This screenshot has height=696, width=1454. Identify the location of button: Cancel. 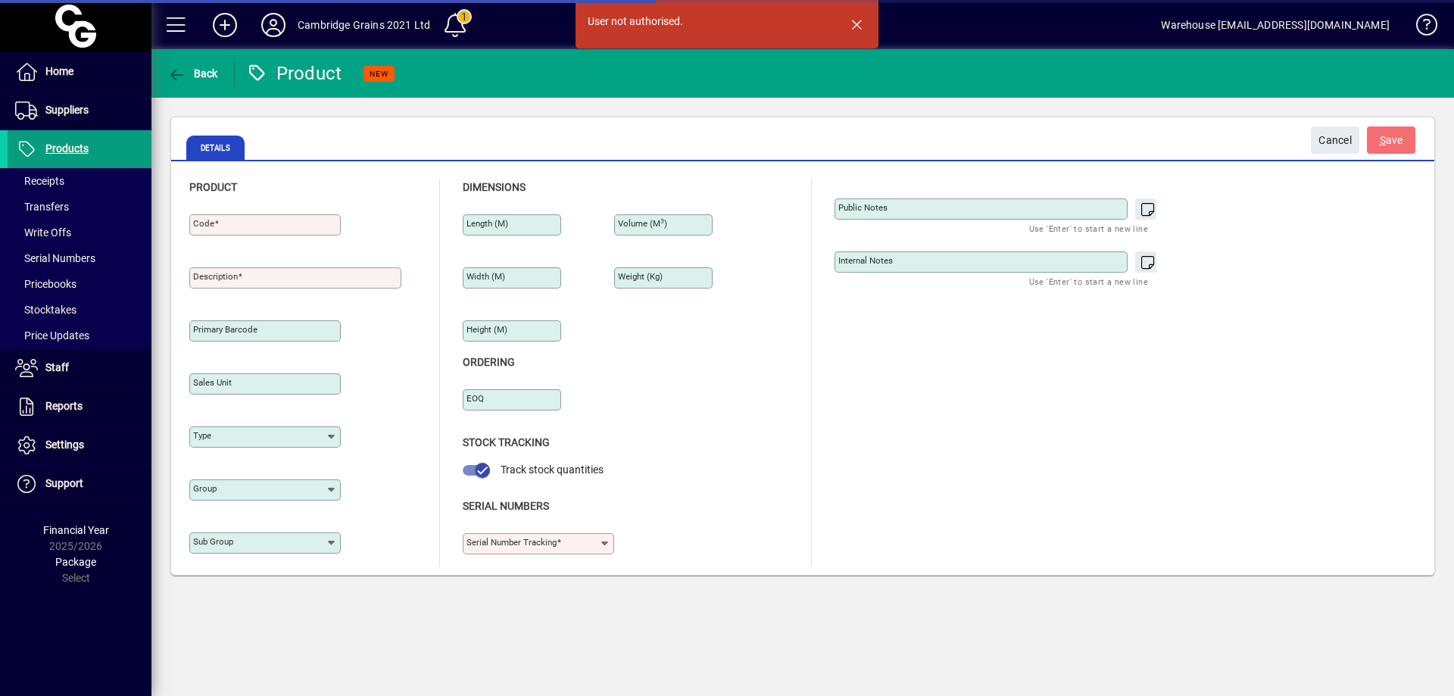
(1335, 140).